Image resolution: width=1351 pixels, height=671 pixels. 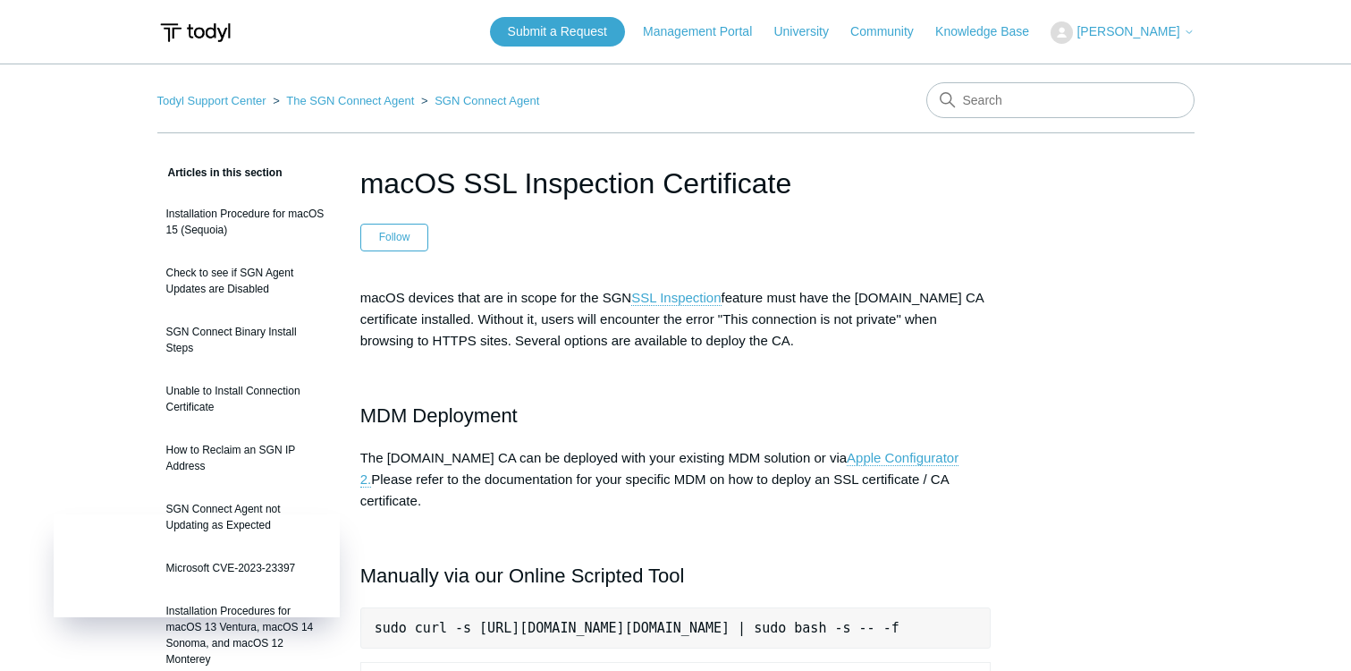 What do you see at coordinates (891, 31) in the screenshot?
I see `a: Community` at bounding box center [891, 31].